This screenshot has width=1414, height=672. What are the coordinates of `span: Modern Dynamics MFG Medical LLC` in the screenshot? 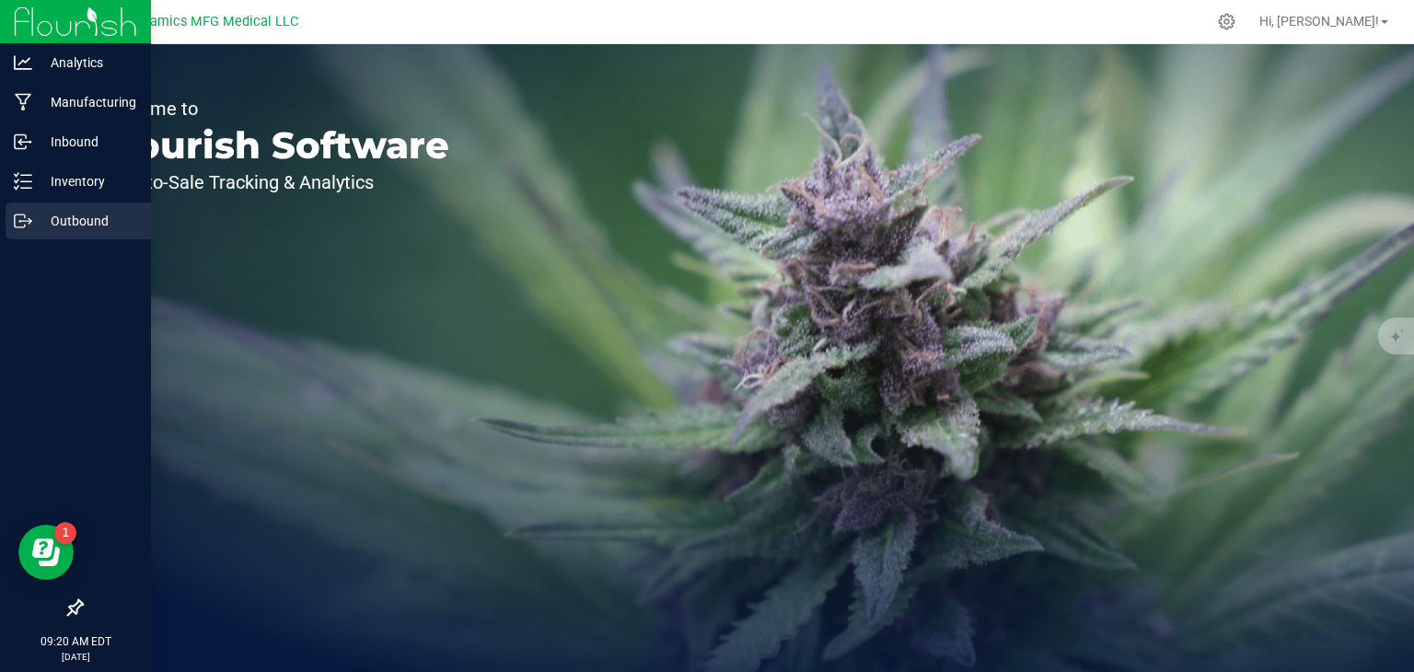 It's located at (188, 21).